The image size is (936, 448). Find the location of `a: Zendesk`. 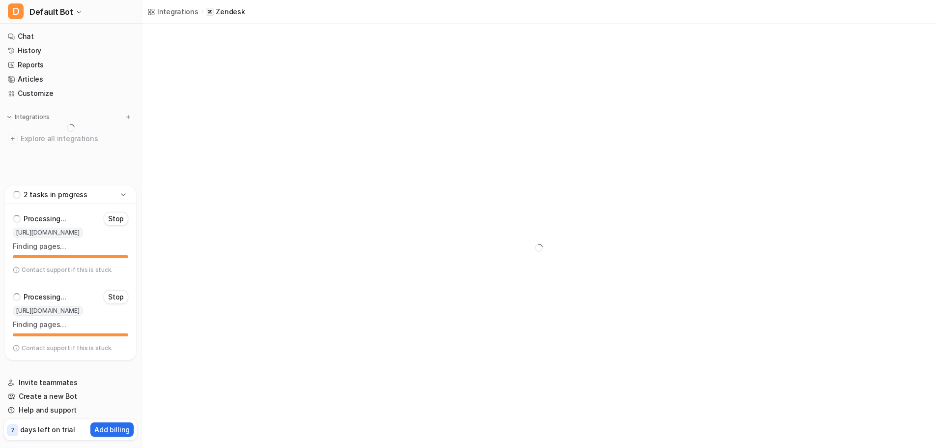

a: Zendesk is located at coordinates (225, 12).